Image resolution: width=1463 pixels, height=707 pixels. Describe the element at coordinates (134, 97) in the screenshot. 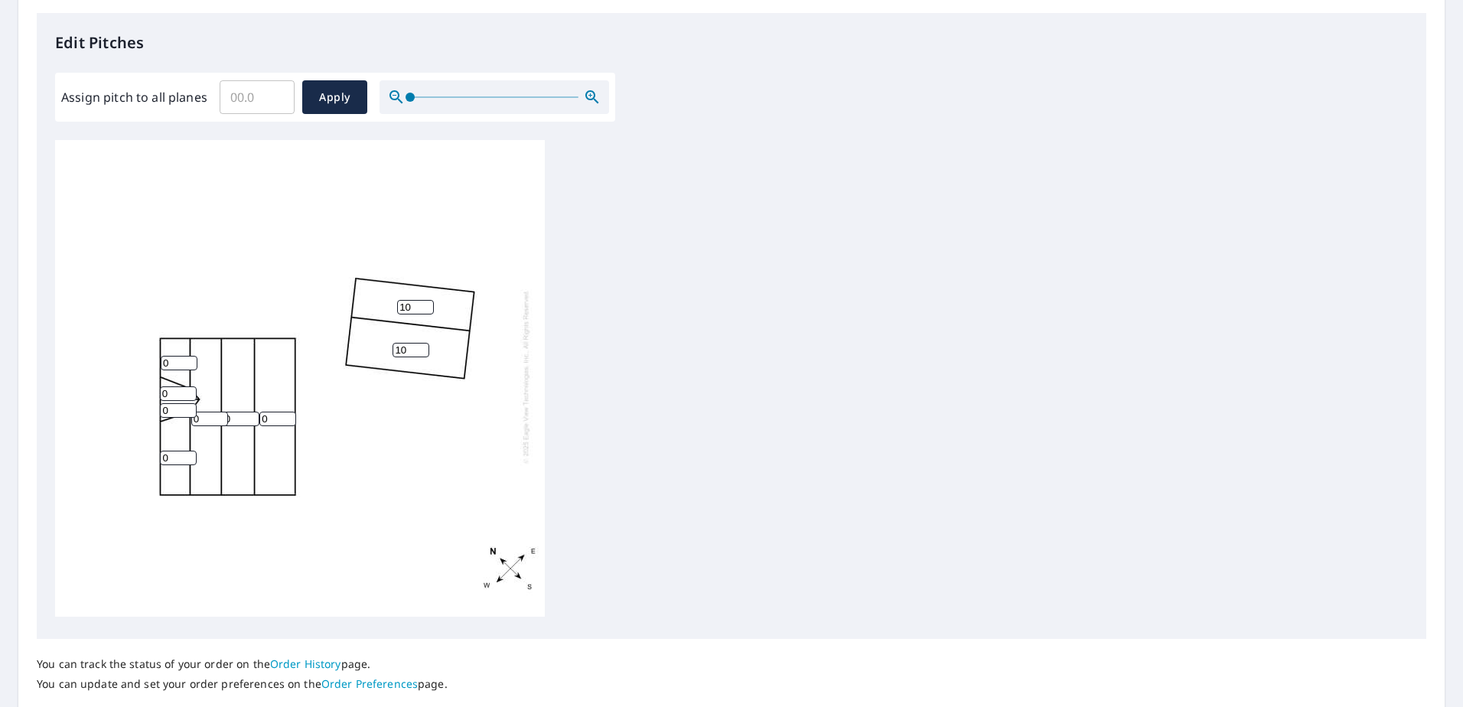

I see `label: Assign pitch to all planes` at that location.